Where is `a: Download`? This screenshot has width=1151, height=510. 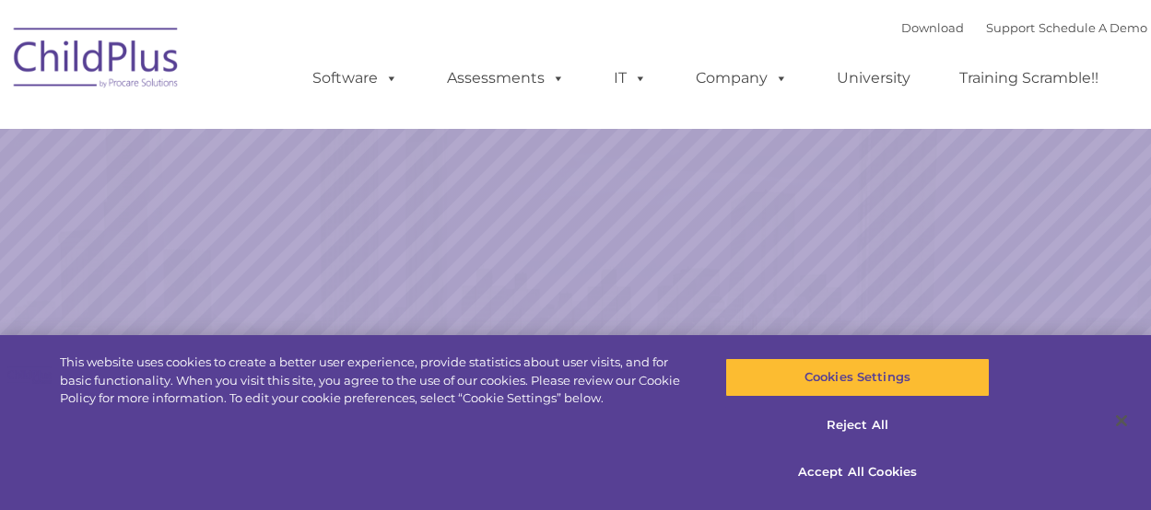 a: Download is located at coordinates (932, 28).